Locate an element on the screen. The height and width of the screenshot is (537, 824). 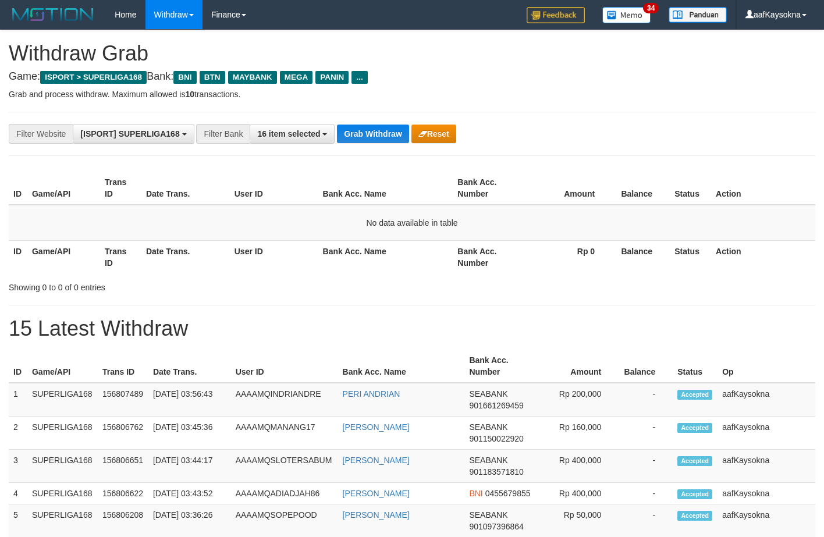
td: AAAAMQINDRIANDRE is located at coordinates (285, 400).